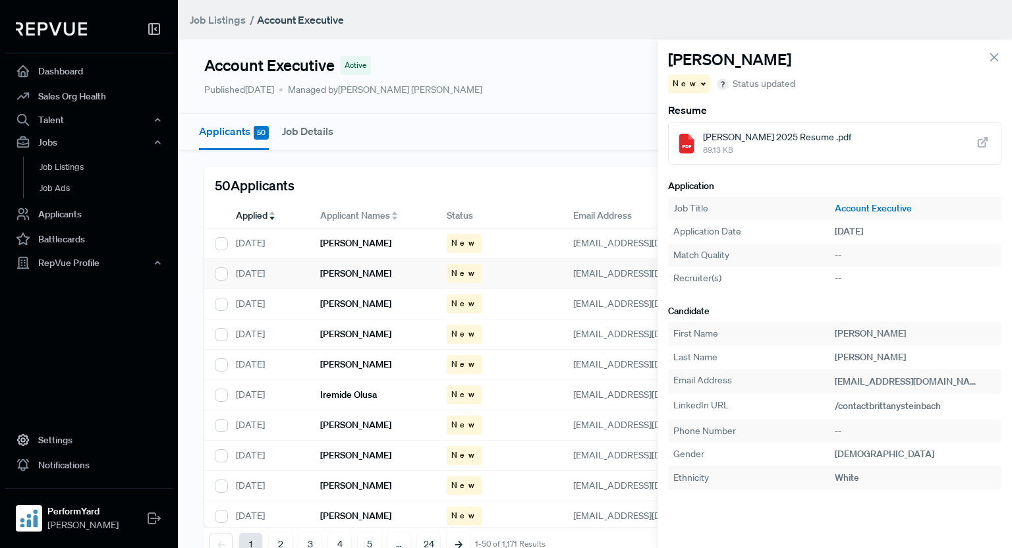  I want to click on button: Job Details, so click(308, 131).